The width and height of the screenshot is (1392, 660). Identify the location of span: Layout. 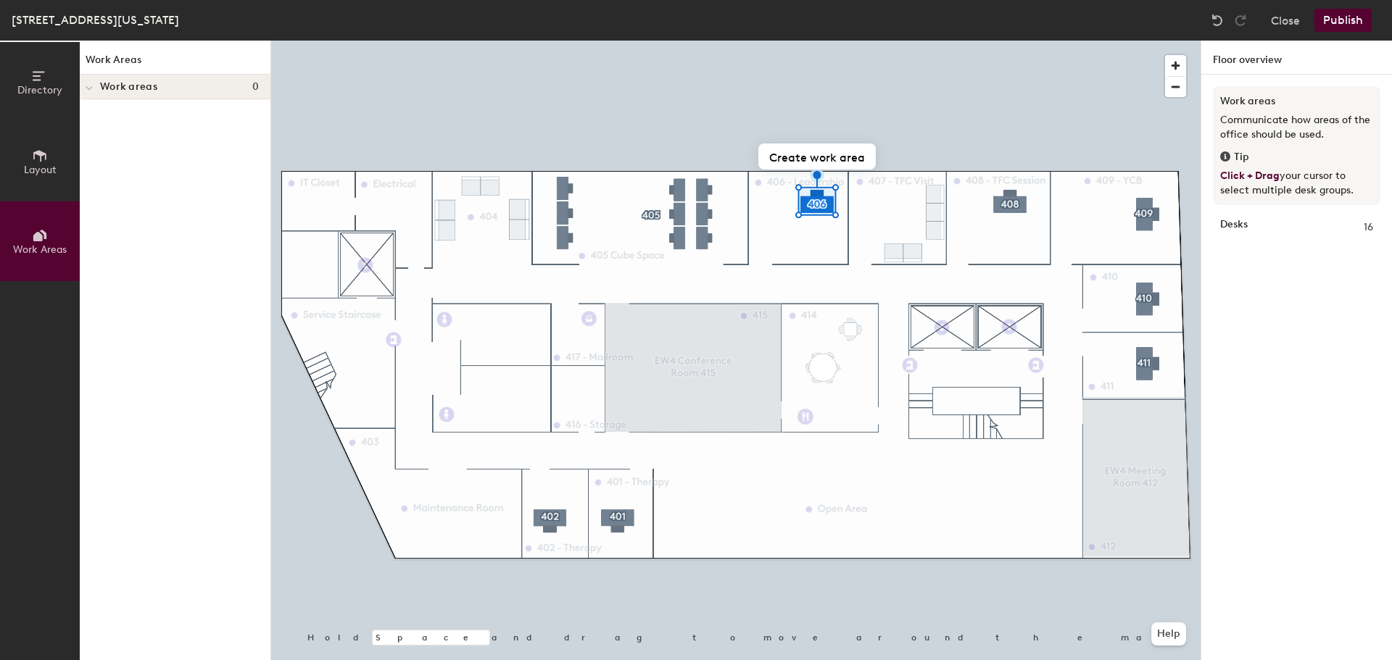
(40, 170).